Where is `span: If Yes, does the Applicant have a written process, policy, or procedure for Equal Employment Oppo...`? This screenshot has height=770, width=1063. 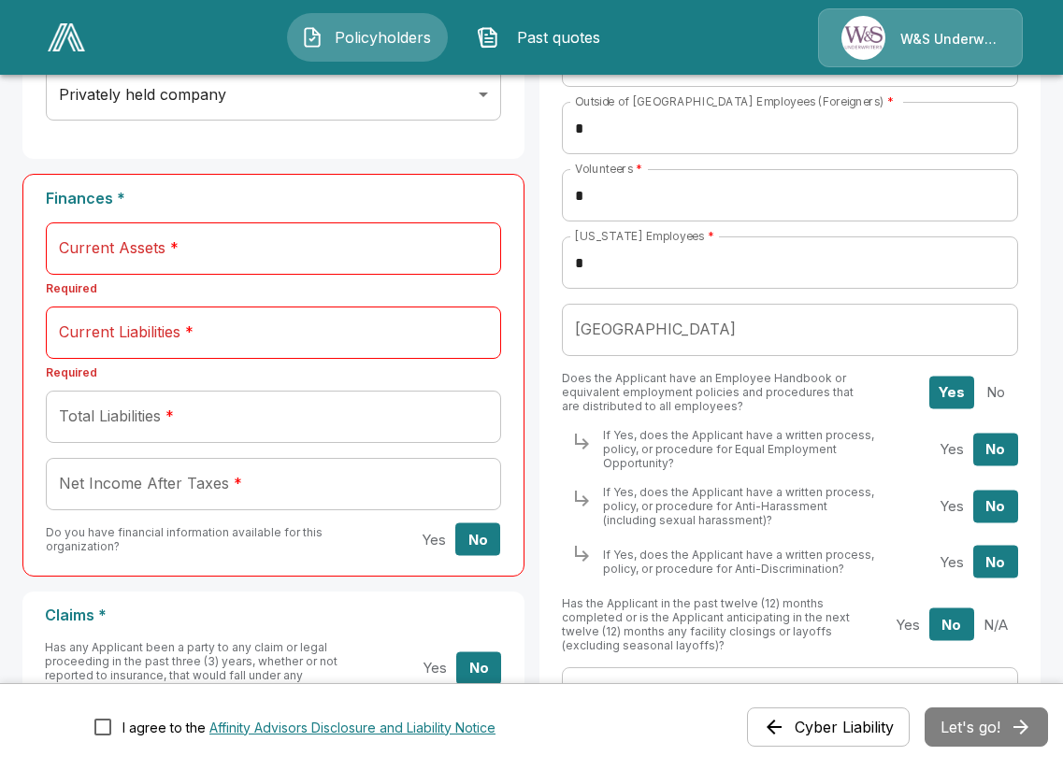
span: If Yes, does the Applicant have a written process, policy, or procedure for Equal Employment Oppo... is located at coordinates (739, 449).